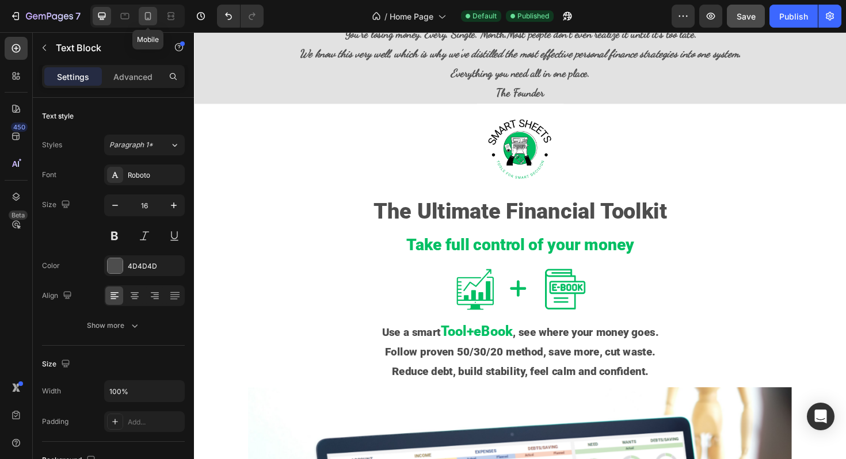  Describe the element at coordinates (45, 16) in the screenshot. I see `button: 7` at that location.